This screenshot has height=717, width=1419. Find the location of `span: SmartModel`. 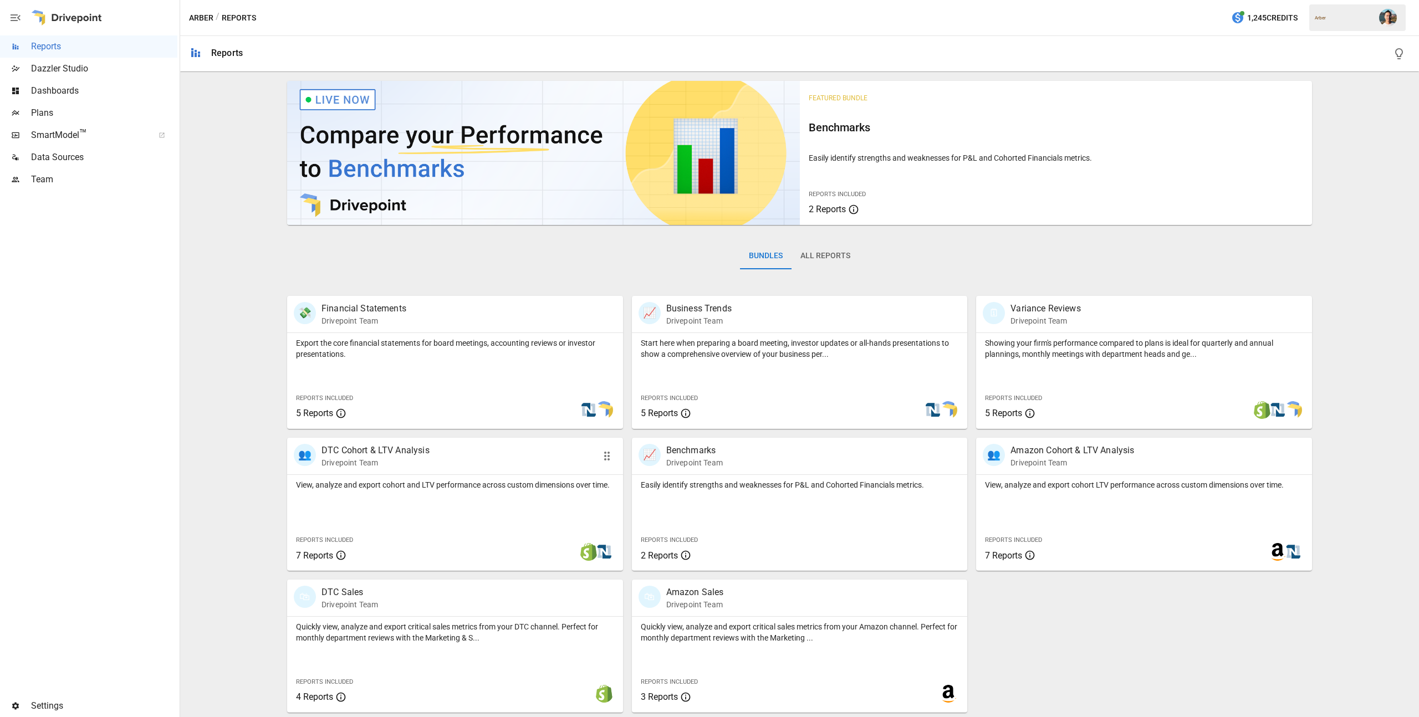

span: SmartModel is located at coordinates (89, 135).